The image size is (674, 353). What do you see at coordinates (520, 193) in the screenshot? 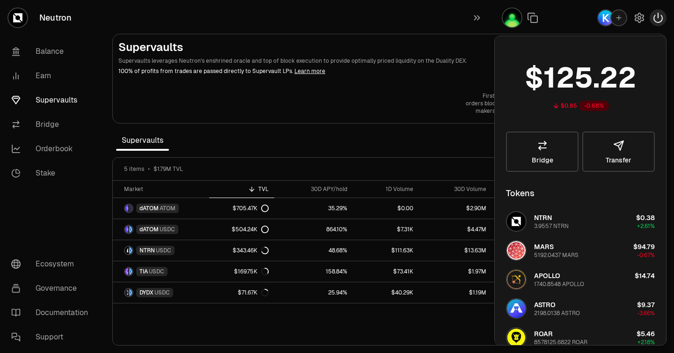
I see `div: Tokens` at bounding box center [520, 193].